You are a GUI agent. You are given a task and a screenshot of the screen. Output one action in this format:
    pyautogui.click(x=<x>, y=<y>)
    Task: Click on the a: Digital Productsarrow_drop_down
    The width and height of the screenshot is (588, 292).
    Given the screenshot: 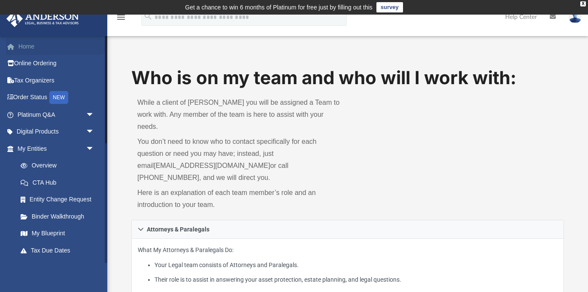 What is the action you would take?
    pyautogui.click(x=57, y=132)
    